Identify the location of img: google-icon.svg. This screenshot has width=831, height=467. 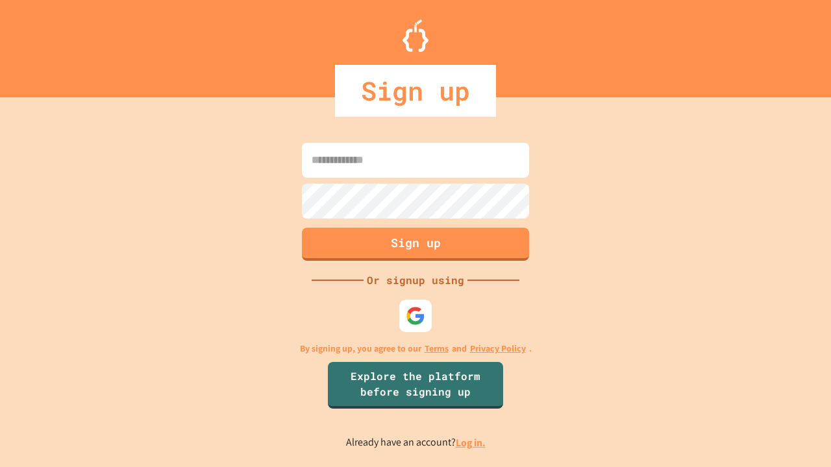
(415, 316).